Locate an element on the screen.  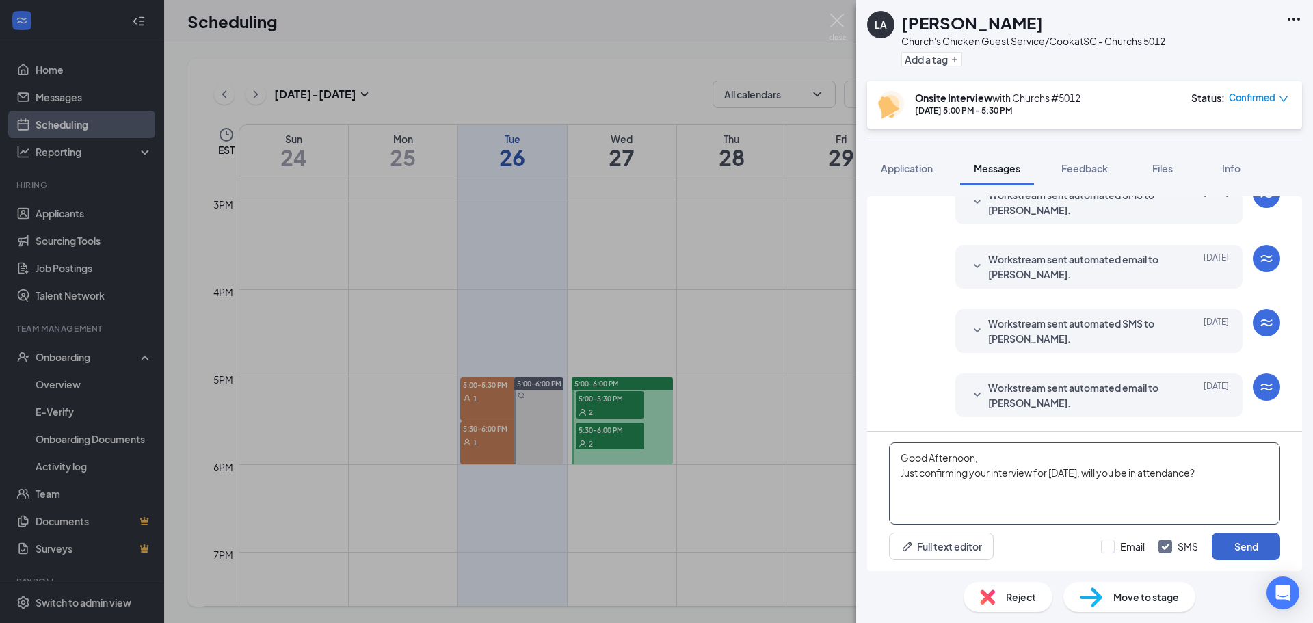
svg: Plus is located at coordinates (955, 59).